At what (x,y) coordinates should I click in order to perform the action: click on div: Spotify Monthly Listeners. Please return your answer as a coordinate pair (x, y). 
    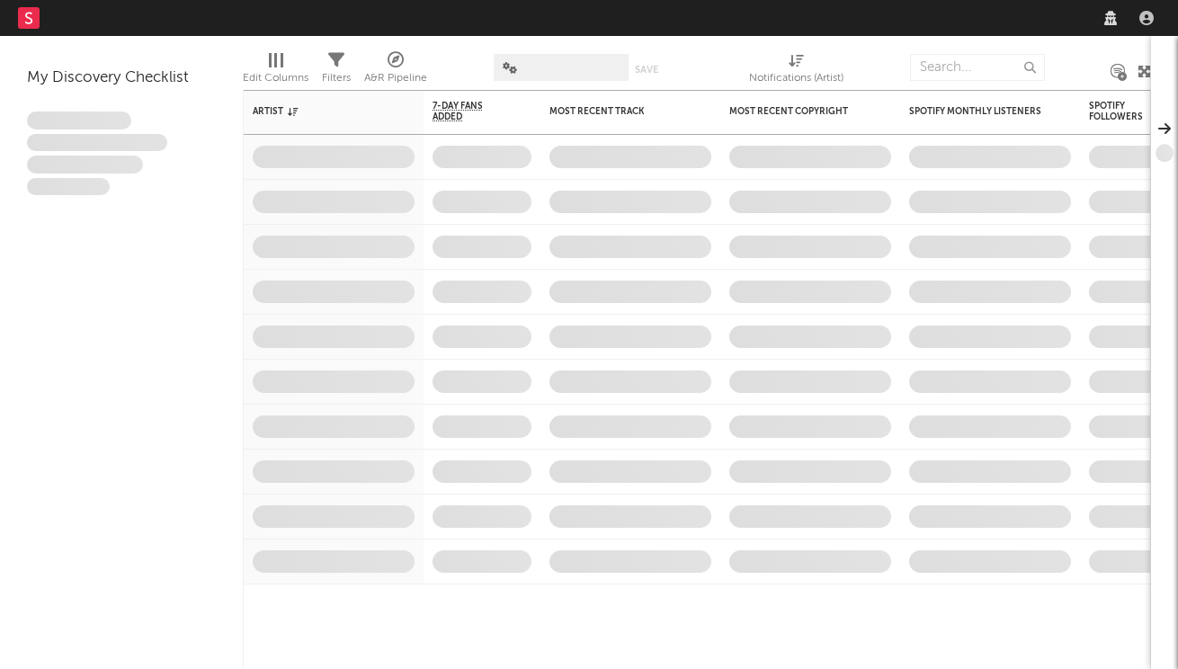
    Looking at the image, I should click on (976, 111).